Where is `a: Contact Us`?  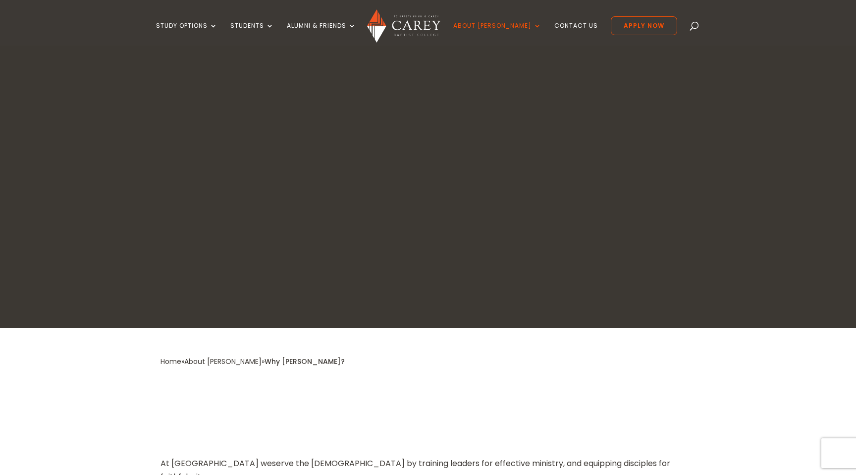
a: Contact Us is located at coordinates (576, 34).